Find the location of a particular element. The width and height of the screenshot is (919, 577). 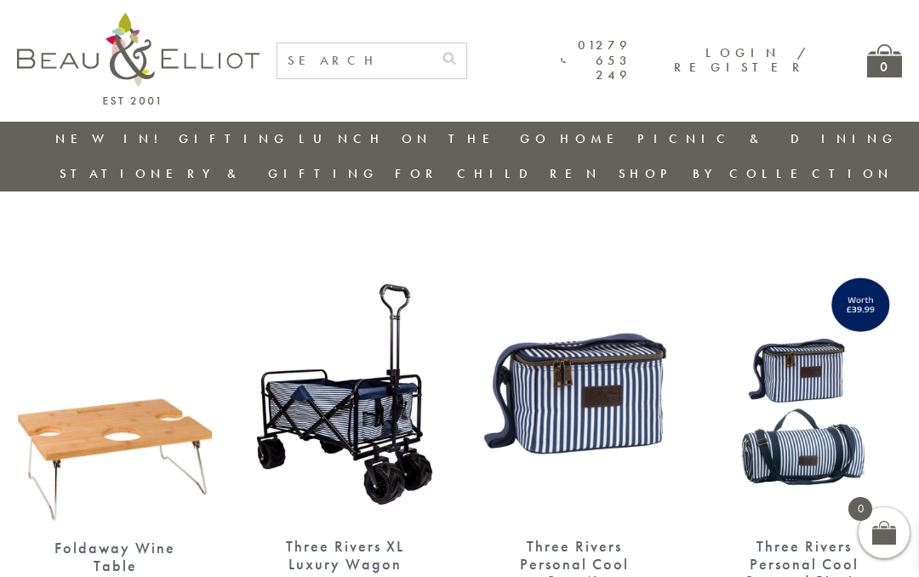

img: Three Rivers Personal Cool Bag 4L is located at coordinates (574, 394).